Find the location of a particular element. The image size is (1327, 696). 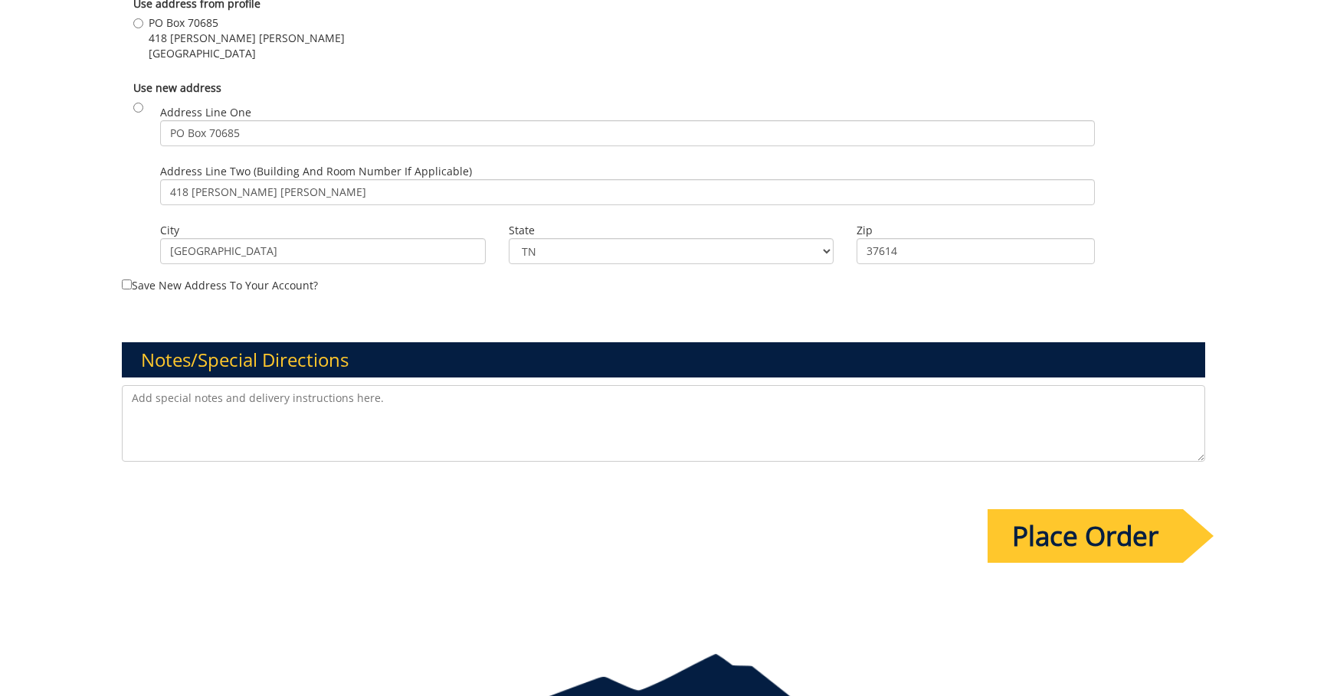

input: Zip is located at coordinates (975, 251).